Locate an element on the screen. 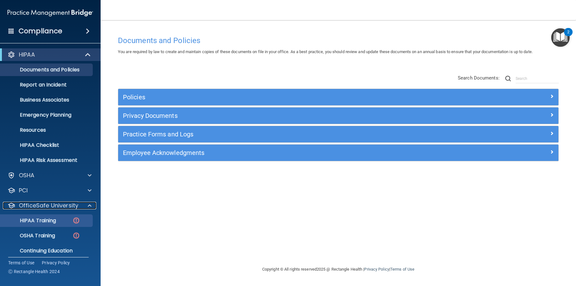 This screenshot has width=576, height=286. img: ic-search.3b580494.png is located at coordinates (508, 79).